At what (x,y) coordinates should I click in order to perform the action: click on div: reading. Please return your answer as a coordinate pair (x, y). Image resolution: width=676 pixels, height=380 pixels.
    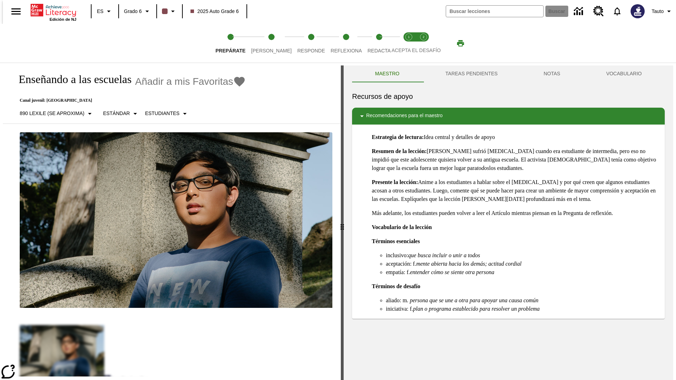
    Looking at the image, I should click on (172, 221).